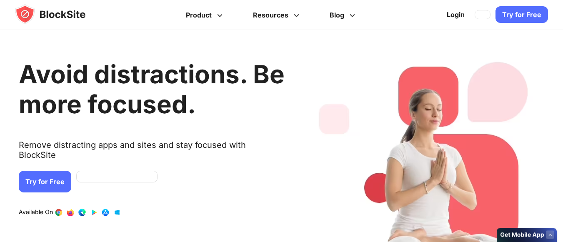 This screenshot has height=242, width=563. What do you see at coordinates (152, 89) in the screenshot?
I see `h1: Avoid distractions. Be more focused.` at bounding box center [152, 89].